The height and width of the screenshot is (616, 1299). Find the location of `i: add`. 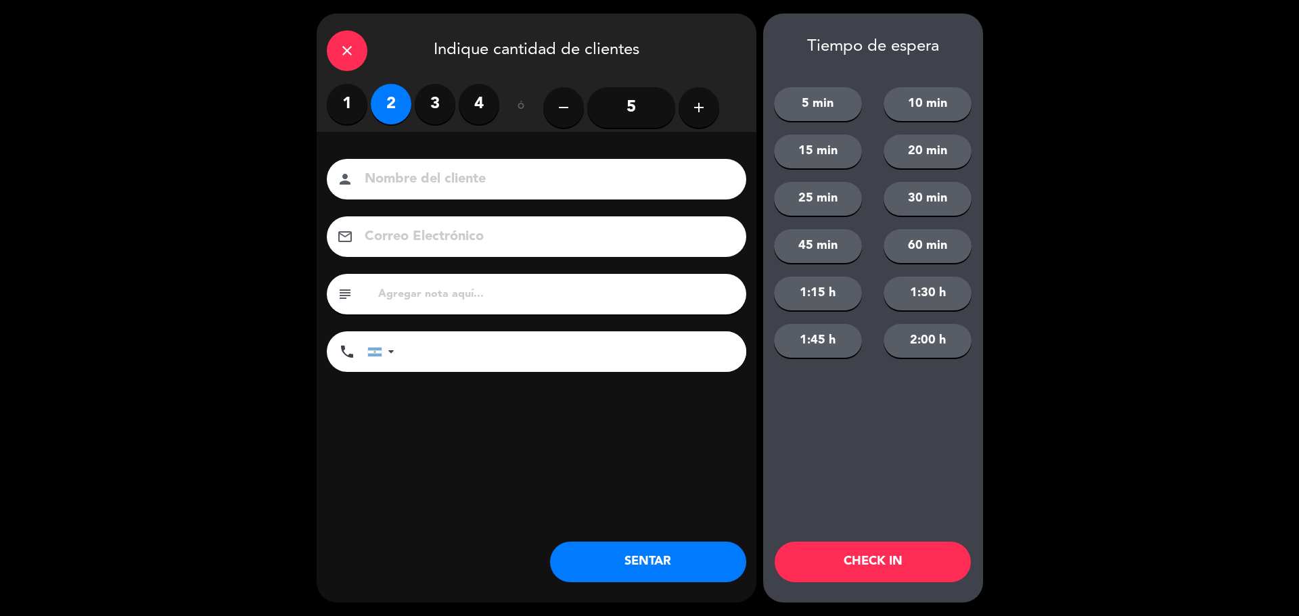

i: add is located at coordinates (699, 108).